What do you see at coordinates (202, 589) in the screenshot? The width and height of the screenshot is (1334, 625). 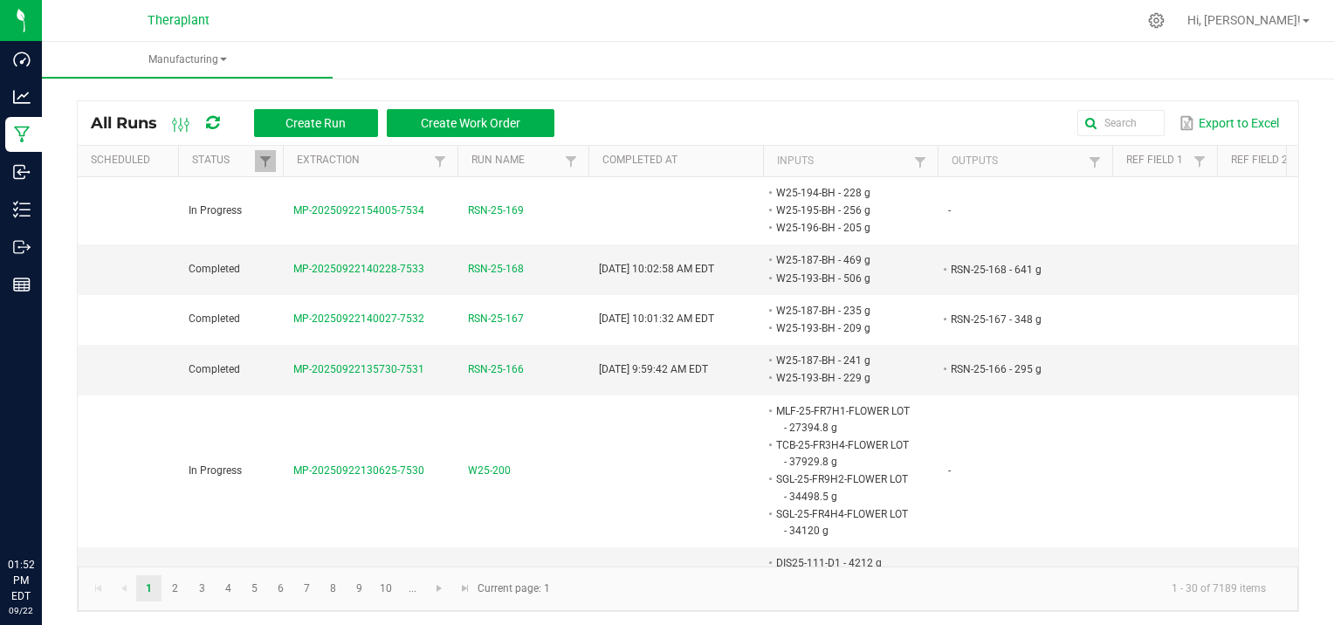 I see `a: Page 3` at bounding box center [202, 589].